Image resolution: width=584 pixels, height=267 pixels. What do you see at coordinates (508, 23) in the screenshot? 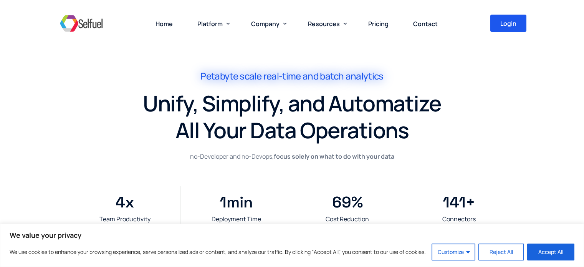
I see `a: Login` at bounding box center [508, 23].